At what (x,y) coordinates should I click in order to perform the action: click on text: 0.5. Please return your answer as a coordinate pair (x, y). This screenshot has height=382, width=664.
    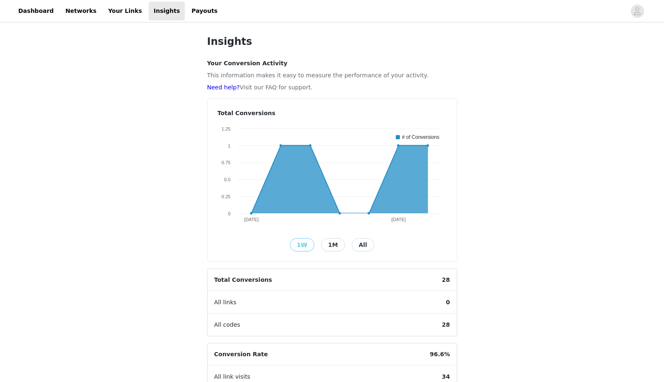
    Looking at the image, I should click on (227, 179).